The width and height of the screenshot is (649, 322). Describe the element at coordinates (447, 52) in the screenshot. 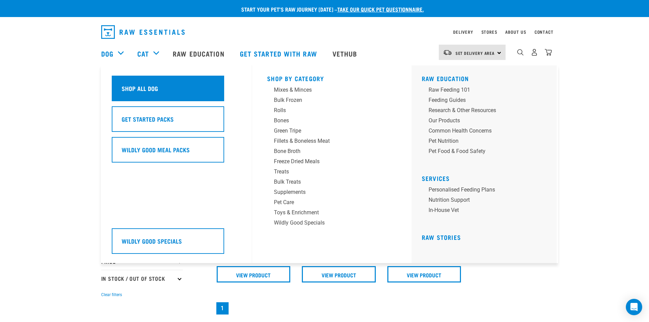

I see `img: van-moving.png` at that location.